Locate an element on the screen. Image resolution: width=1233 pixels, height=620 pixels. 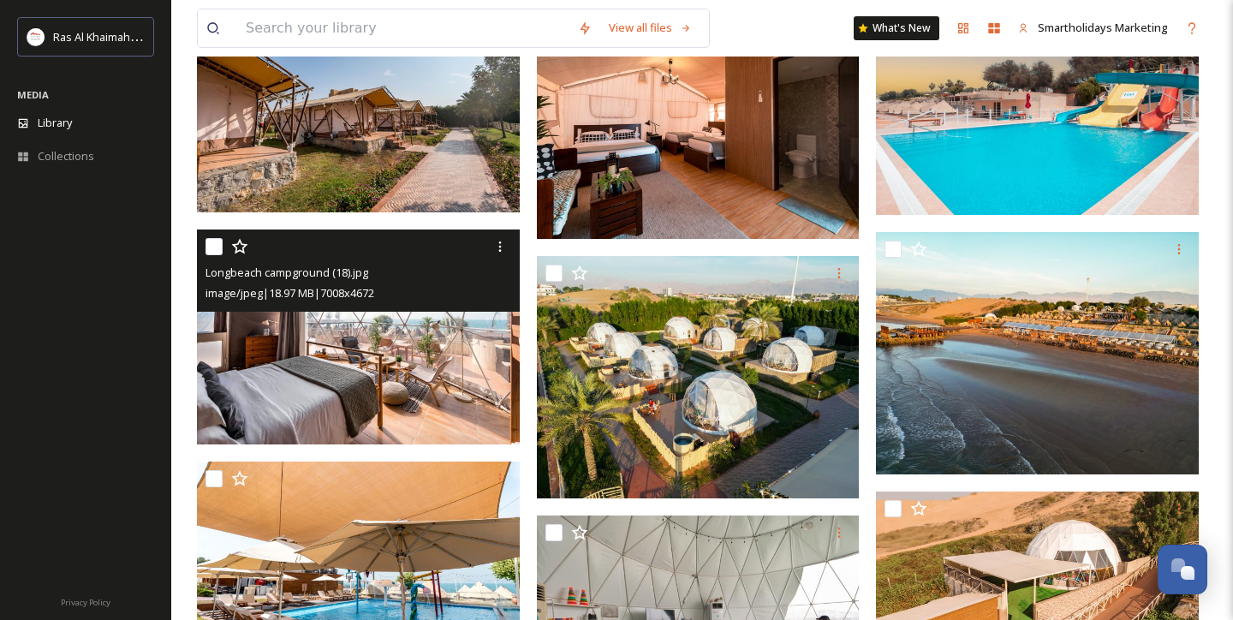
img: Logo_RAKTDA_RGB-01.png is located at coordinates (36, 37).